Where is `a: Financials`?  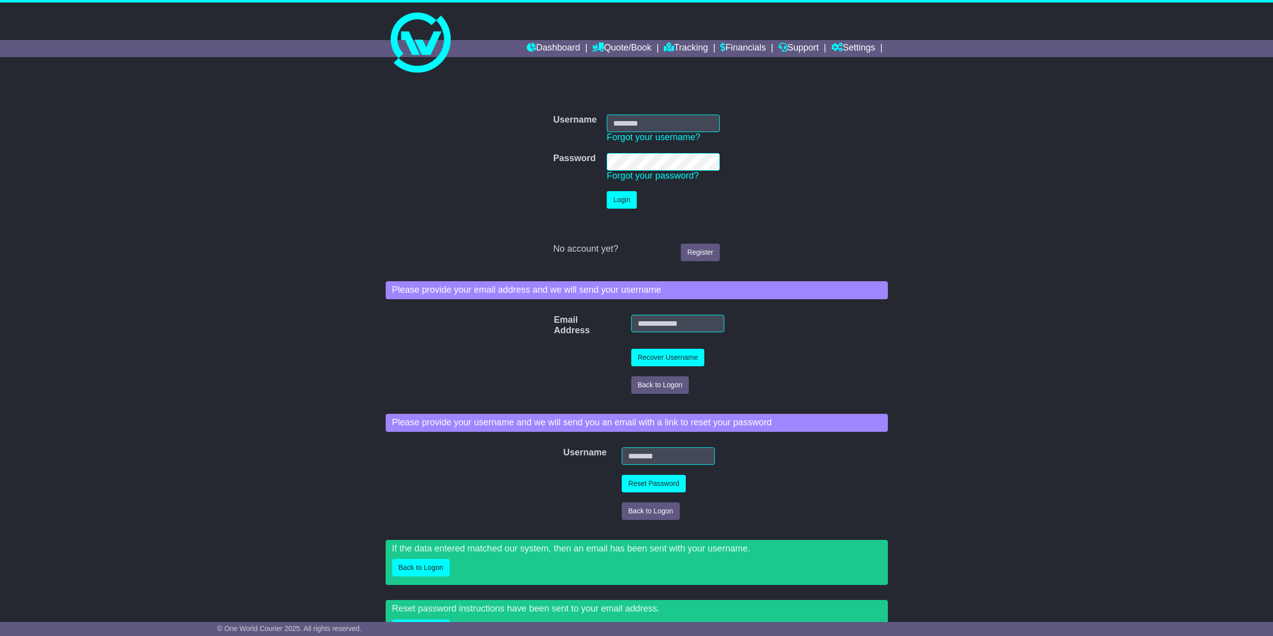 a: Financials is located at coordinates (743, 49).